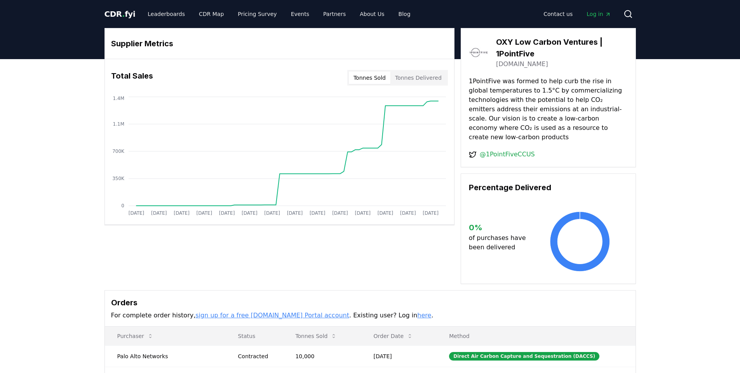 This screenshot has width=740, height=373. Describe the element at coordinates (424, 315) in the screenshot. I see `a: here` at that location.